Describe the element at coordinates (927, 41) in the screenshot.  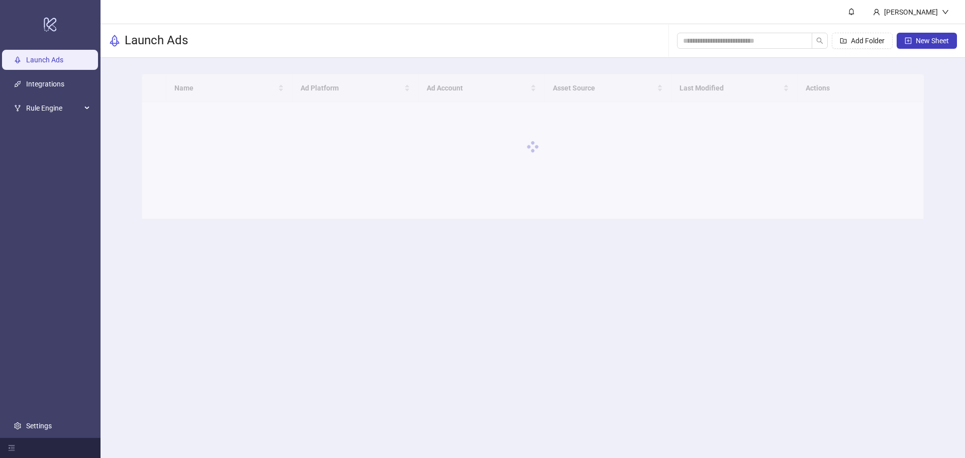
I see `button: New Sheet` at that location.